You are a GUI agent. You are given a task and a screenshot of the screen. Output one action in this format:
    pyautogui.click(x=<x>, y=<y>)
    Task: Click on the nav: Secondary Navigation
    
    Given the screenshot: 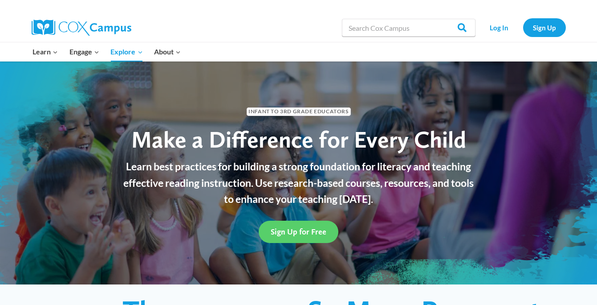 What is the action you would take?
    pyautogui.click(x=523, y=27)
    